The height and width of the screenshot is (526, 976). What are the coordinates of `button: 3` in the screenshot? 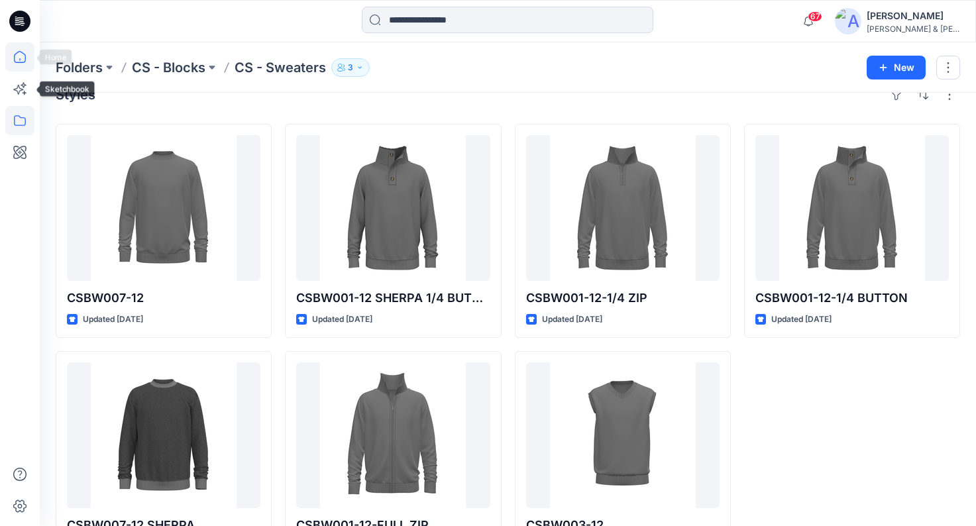 It's located at (351, 68).